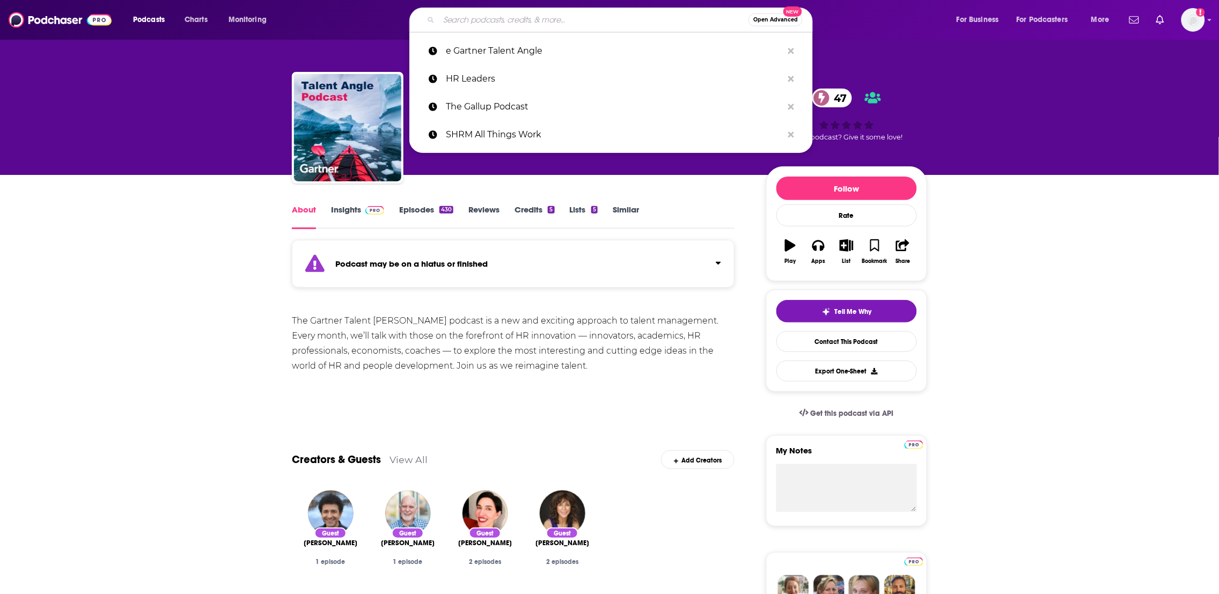 Image resolution: width=1219 pixels, height=594 pixels. I want to click on a: HR Leaders, so click(611, 79).